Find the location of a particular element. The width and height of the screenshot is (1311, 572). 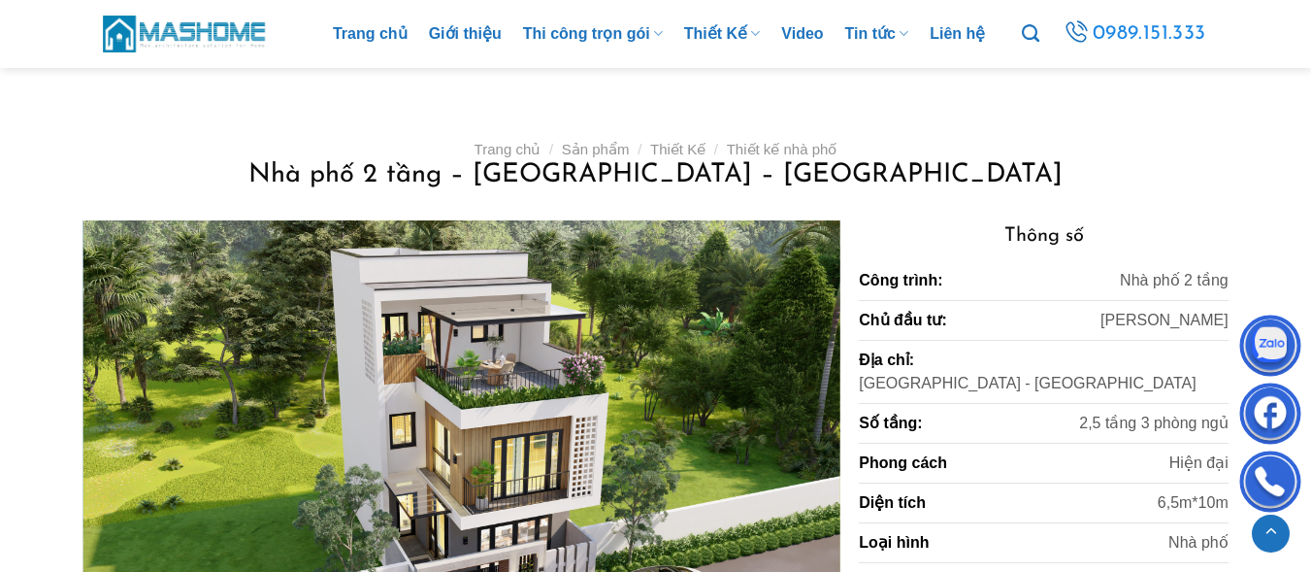

div: Nhà phố is located at coordinates (1199, 543).